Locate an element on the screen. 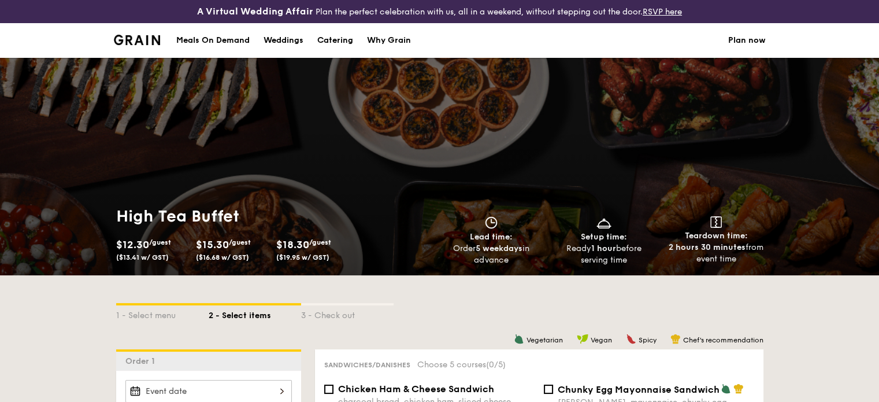  span: Choose 5 courses is located at coordinates (461, 364).